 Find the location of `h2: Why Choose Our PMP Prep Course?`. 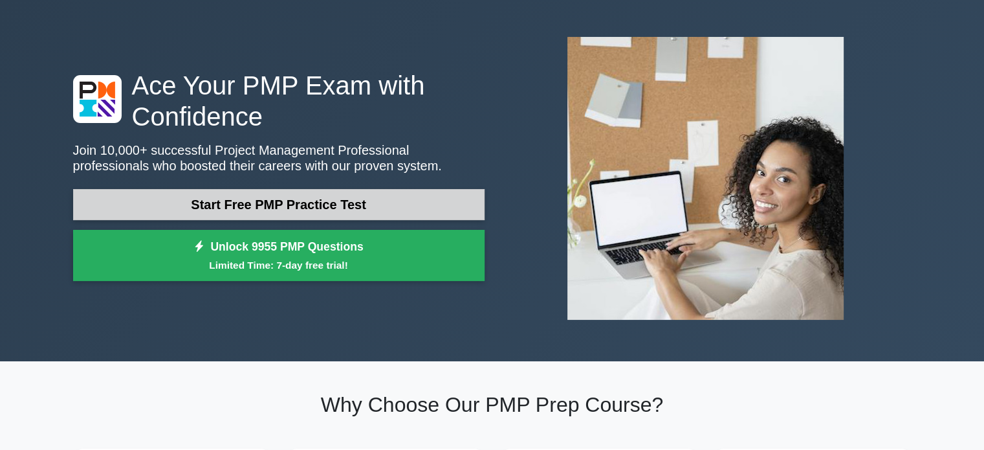

h2: Why Choose Our PMP Prep Course? is located at coordinates (492, 404).